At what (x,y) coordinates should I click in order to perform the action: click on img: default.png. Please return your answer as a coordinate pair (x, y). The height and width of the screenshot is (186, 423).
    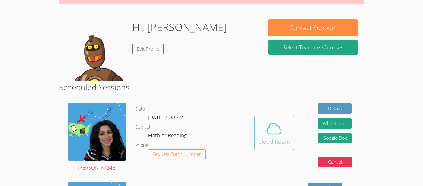
    Looking at the image, I should click on (96, 50).